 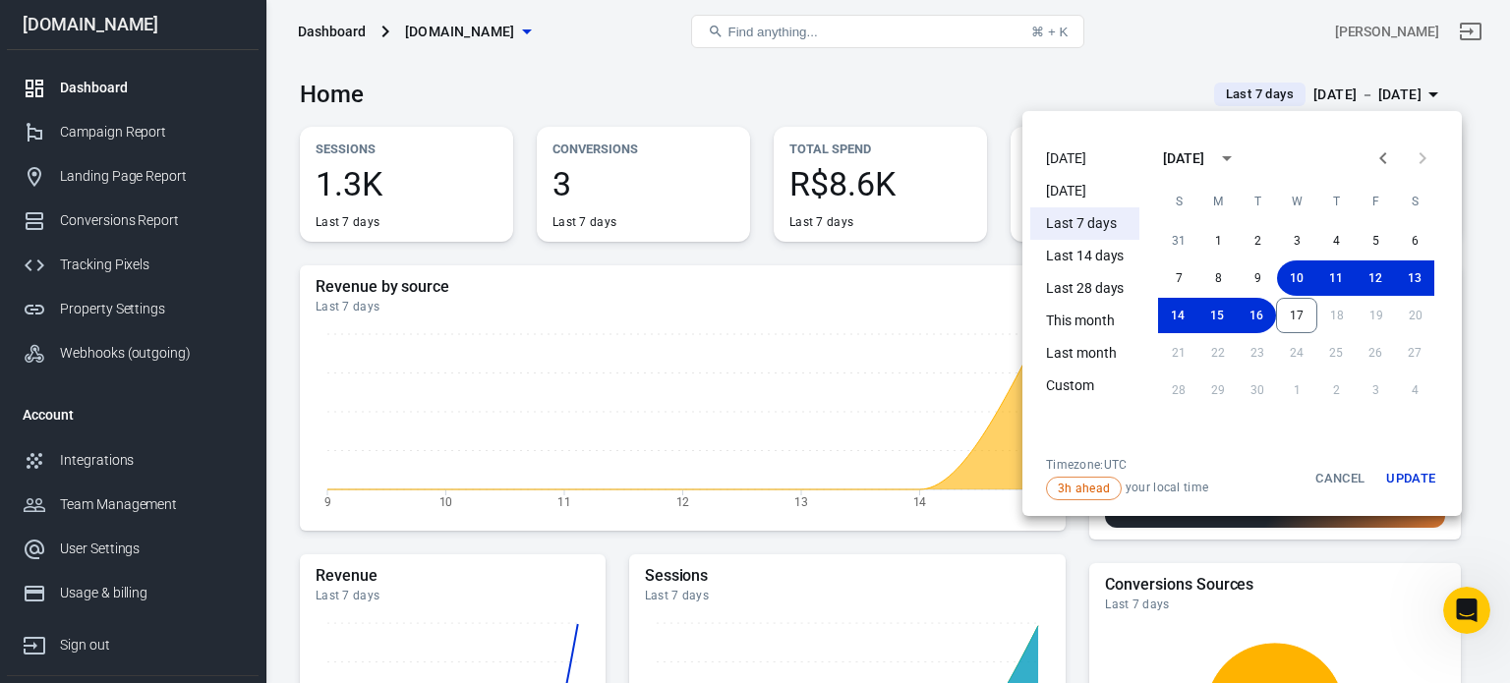 What do you see at coordinates (1218, 202) in the screenshot?
I see `span: Monday` at bounding box center [1218, 202].